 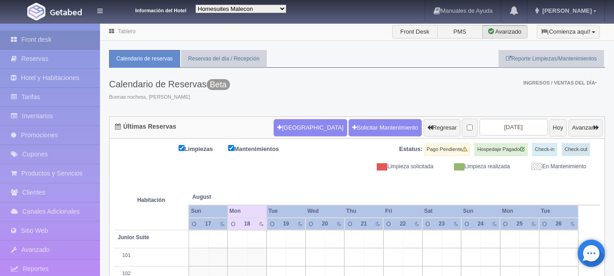 I want to click on a: Tablero, so click(x=126, y=31).